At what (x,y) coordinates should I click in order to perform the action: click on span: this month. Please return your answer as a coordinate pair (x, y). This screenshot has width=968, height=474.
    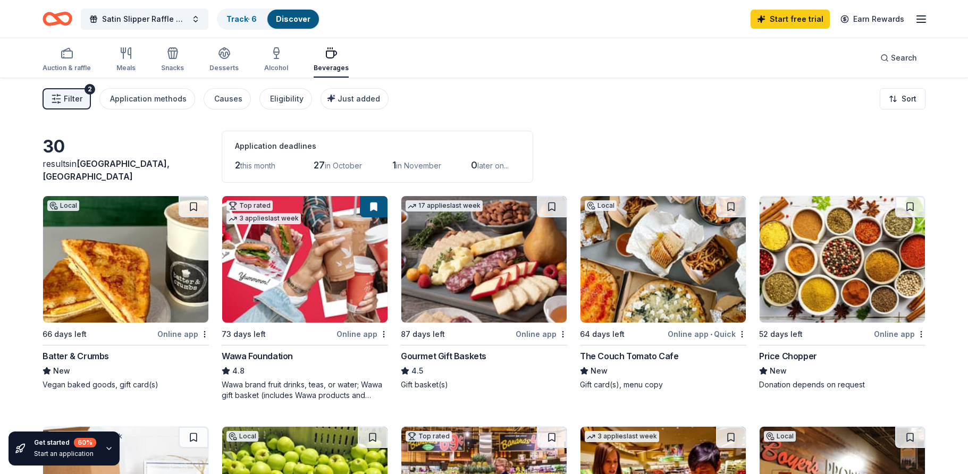
    Looking at the image, I should click on (258, 165).